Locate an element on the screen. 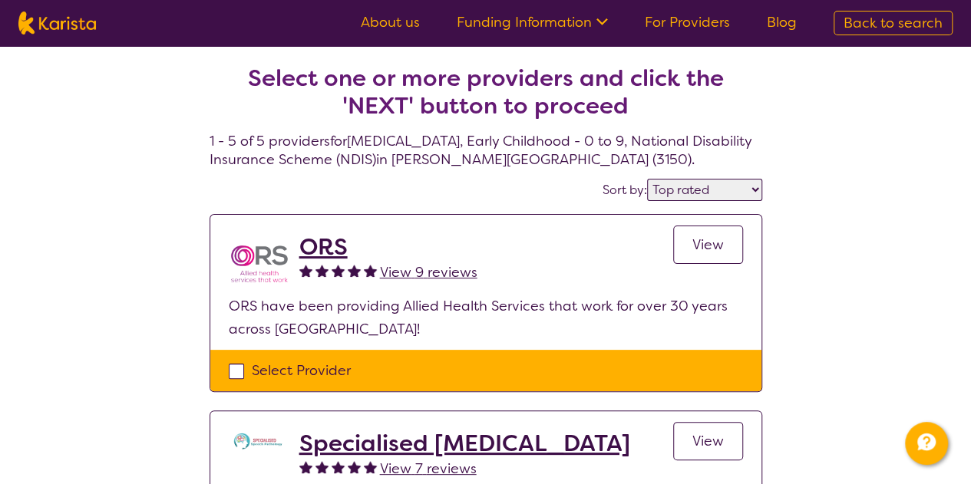 This screenshot has height=484, width=971. a: About us is located at coordinates (390, 22).